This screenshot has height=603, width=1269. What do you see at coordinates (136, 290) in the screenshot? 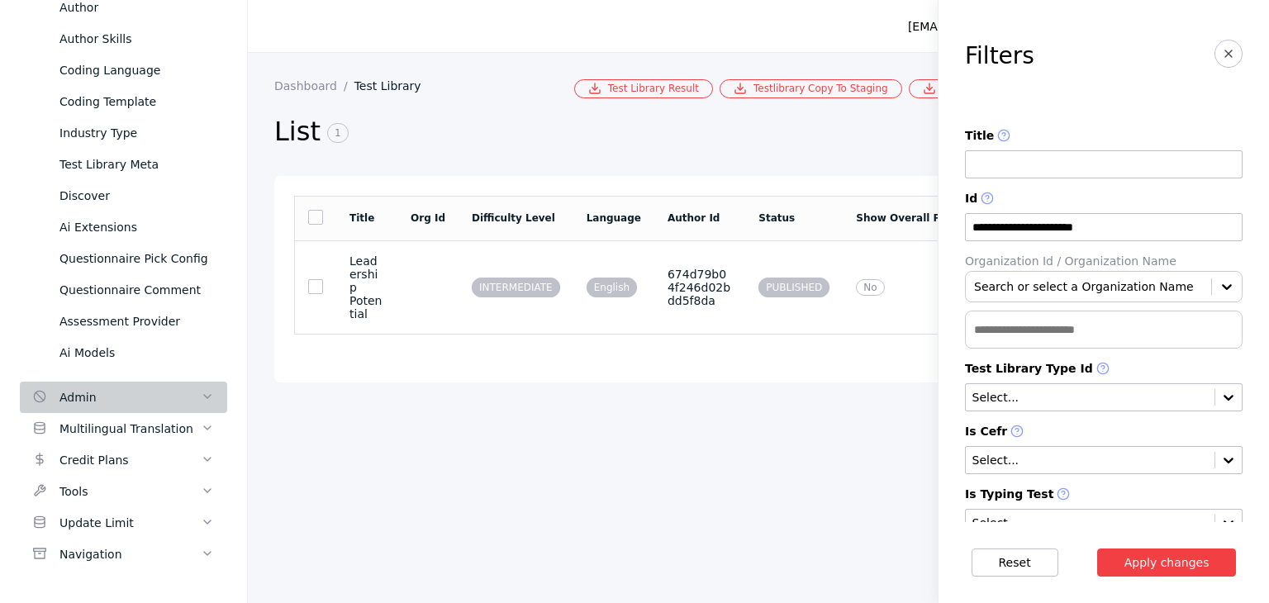
I see `div: Questionnaire Comment` at bounding box center [136, 290].